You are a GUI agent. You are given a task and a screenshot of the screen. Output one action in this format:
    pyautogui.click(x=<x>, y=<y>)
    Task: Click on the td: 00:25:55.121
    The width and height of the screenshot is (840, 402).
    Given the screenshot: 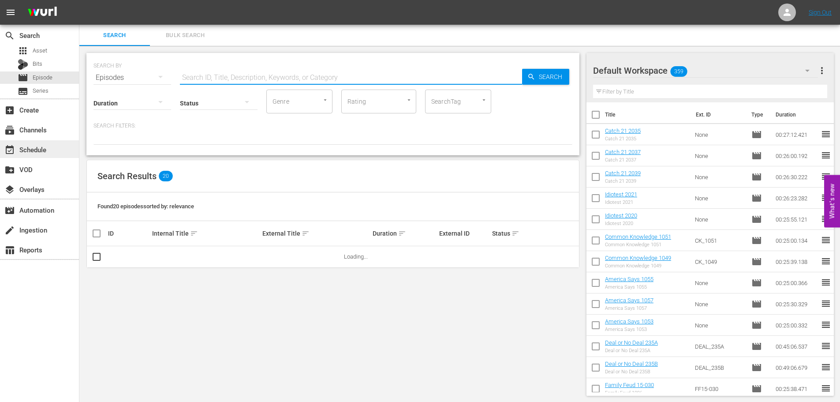 What is the action you would take?
    pyautogui.click(x=796, y=219)
    